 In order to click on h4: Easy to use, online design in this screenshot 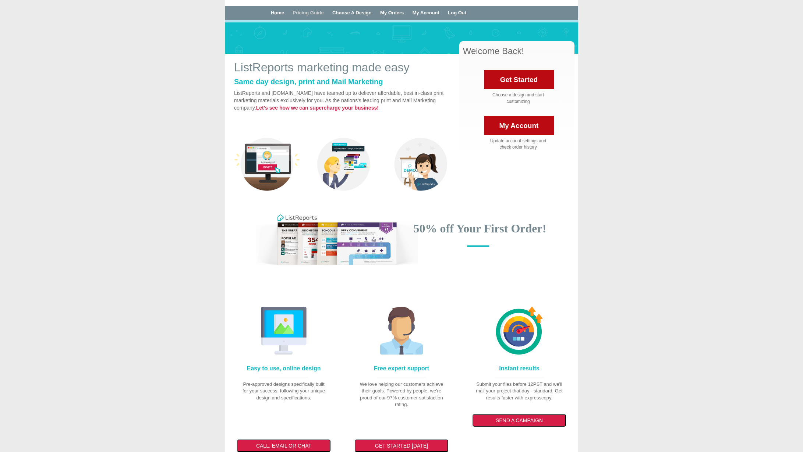, I will do `click(284, 369)`.